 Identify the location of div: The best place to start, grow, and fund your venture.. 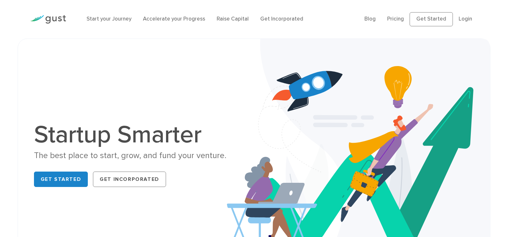
(142, 155).